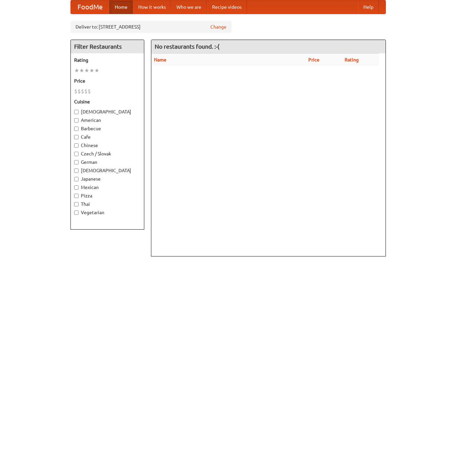 This screenshot has width=456, height=475. I want to click on ng-pluralize: No restaurants found. :-(, so click(187, 46).